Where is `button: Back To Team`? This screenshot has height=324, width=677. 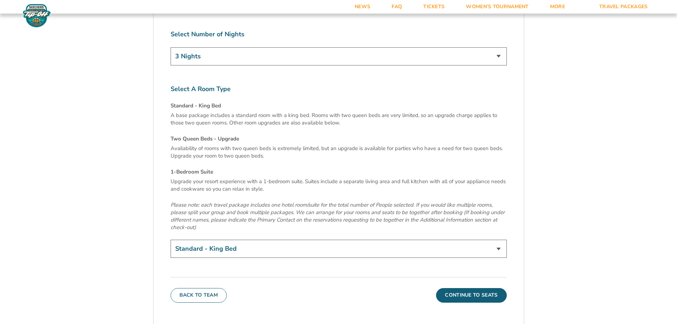 button: Back To Team is located at coordinates (199, 295).